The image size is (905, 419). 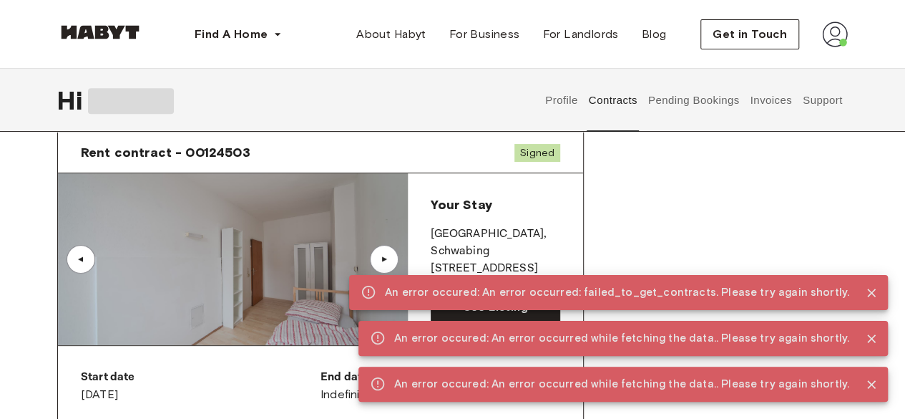 What do you see at coordinates (654, 34) in the screenshot?
I see `span: Blog` at bounding box center [654, 34].